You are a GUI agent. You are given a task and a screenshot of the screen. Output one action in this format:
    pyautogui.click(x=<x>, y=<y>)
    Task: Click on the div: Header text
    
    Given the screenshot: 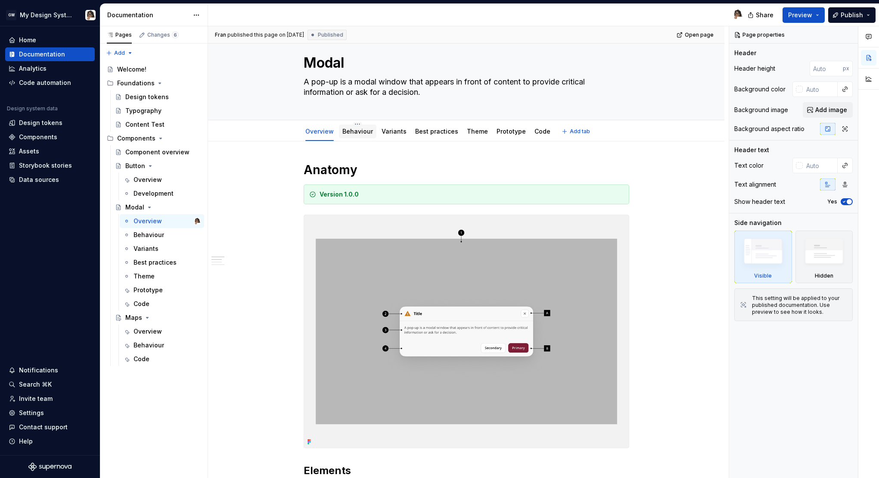 What is the action you would take?
    pyautogui.click(x=751, y=150)
    